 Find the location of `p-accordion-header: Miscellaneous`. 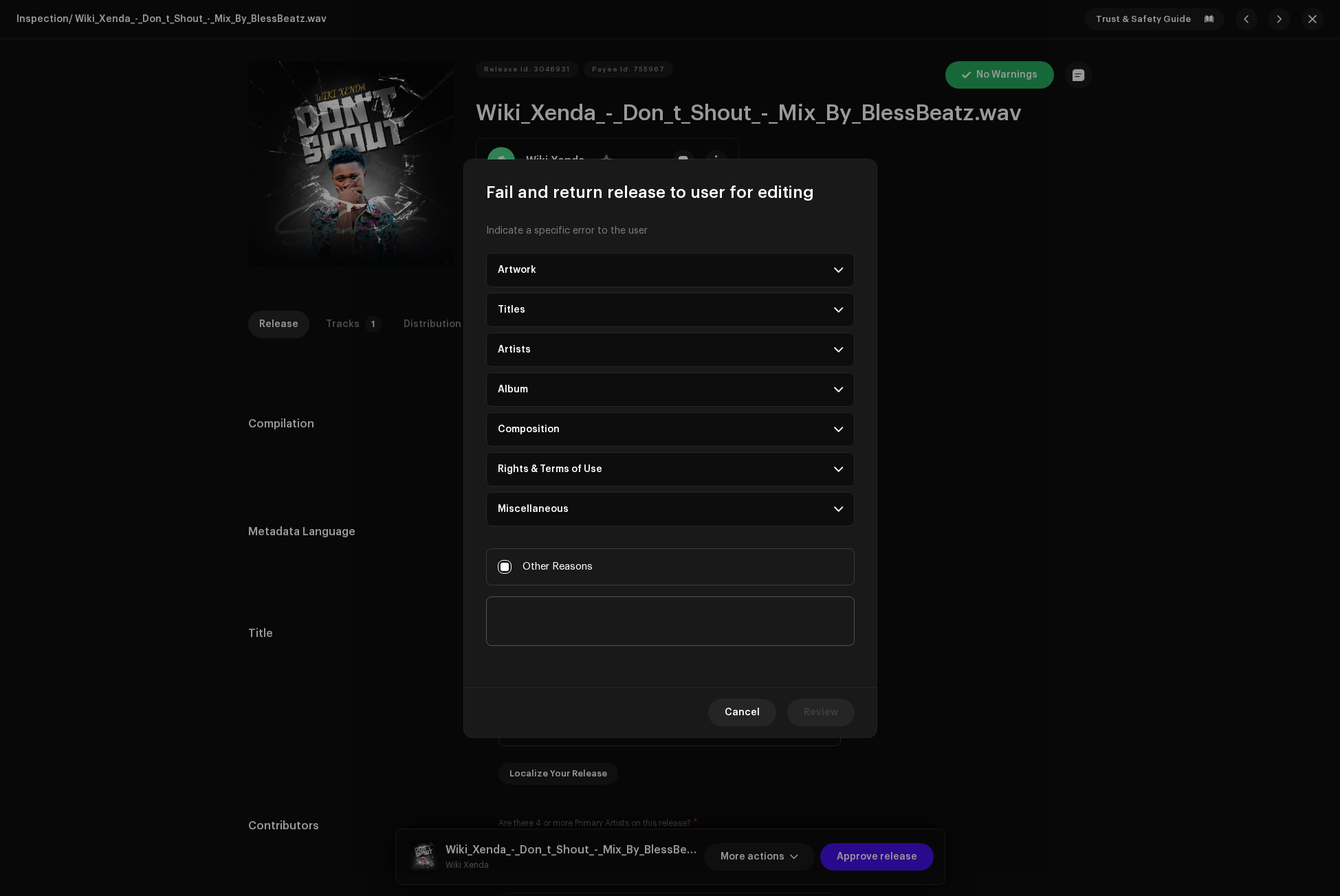

p-accordion-header: Miscellaneous is located at coordinates (670, 510).